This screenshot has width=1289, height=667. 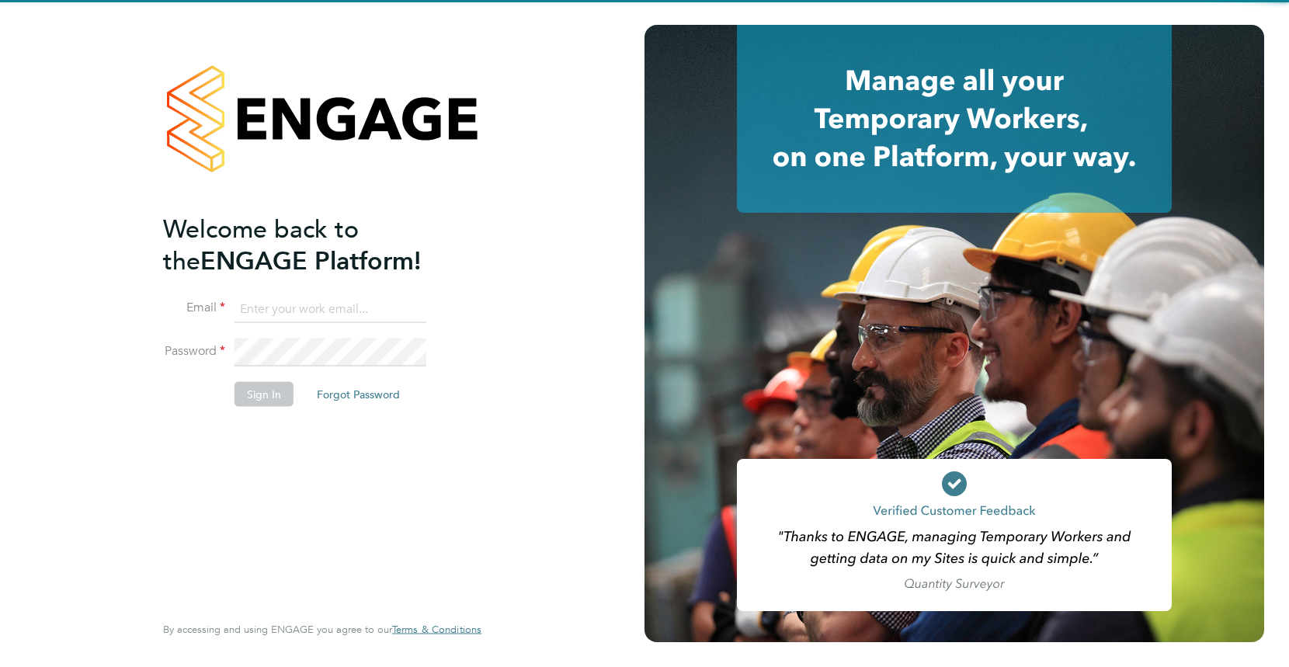 What do you see at coordinates (330, 309) in the screenshot?
I see `input: Enter your work email...` at bounding box center [330, 309].